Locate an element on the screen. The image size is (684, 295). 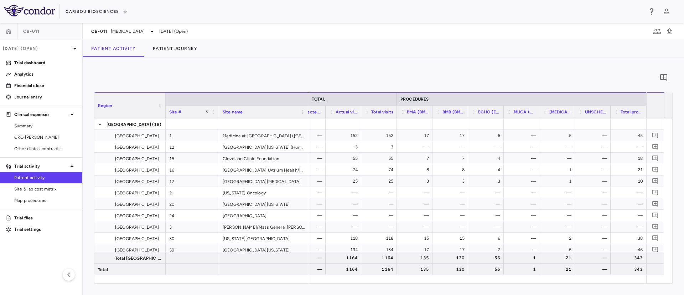
div: 8 is located at coordinates (452, 170).